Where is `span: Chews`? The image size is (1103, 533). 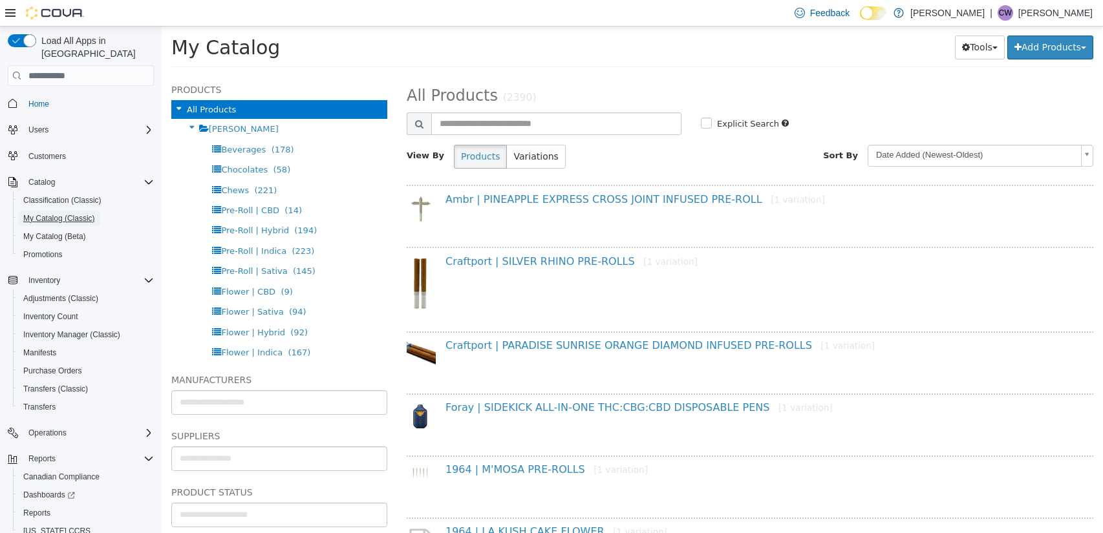 span: Chews is located at coordinates (73, 164).